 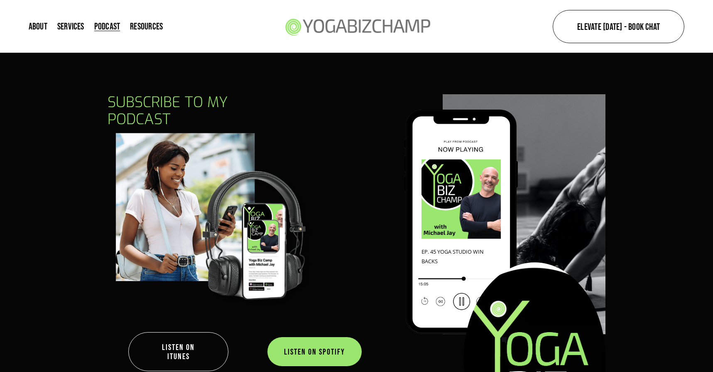 What do you see at coordinates (146, 26) in the screenshot?
I see `span: Resources` at bounding box center [146, 26].